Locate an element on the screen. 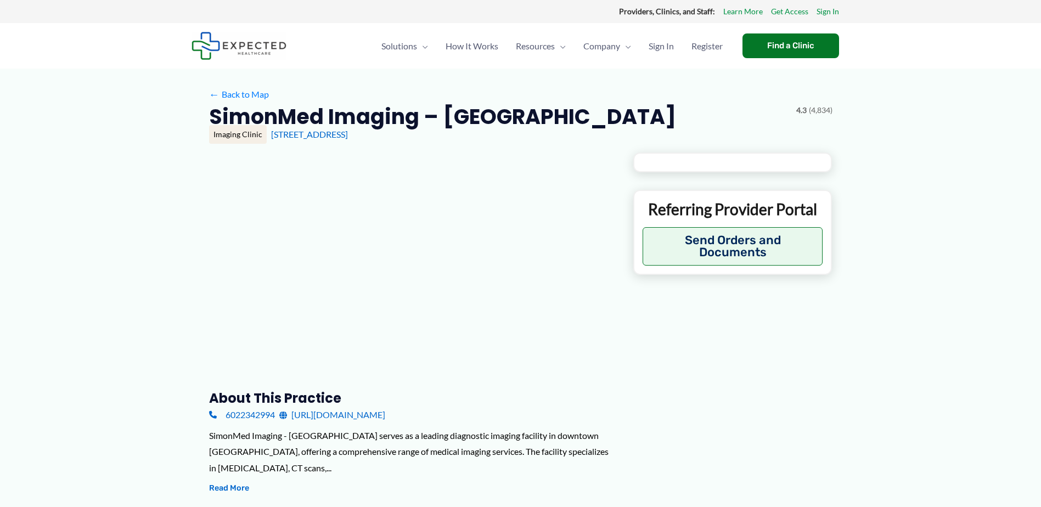  span: Resources is located at coordinates (535, 46).